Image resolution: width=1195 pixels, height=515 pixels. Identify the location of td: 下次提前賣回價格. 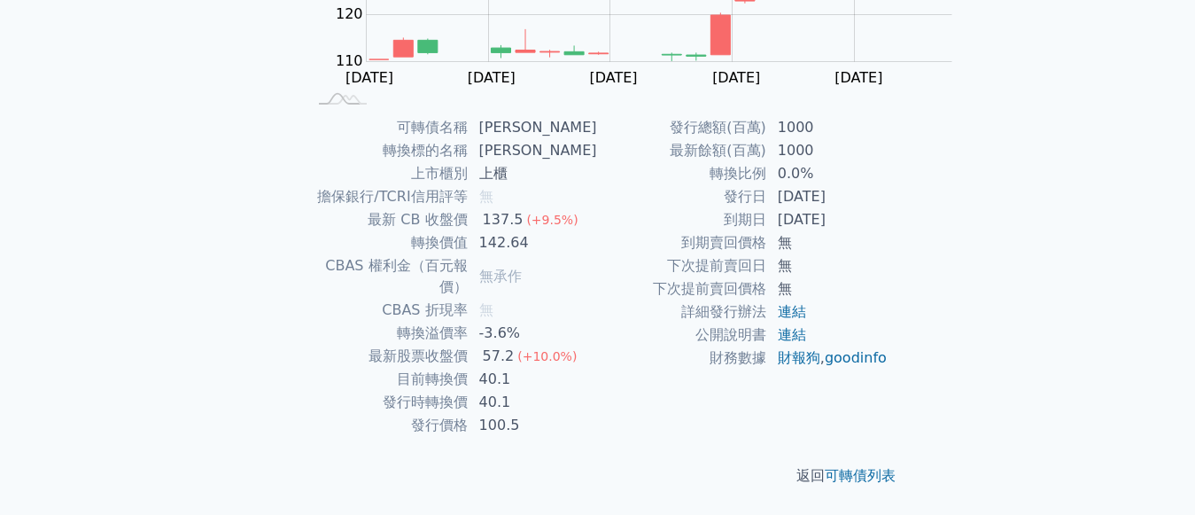
(682, 289).